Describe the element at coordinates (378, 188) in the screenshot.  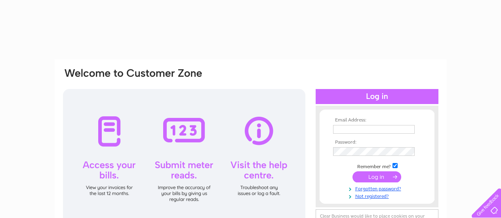
I see `a: Forgotten password?` at that location.